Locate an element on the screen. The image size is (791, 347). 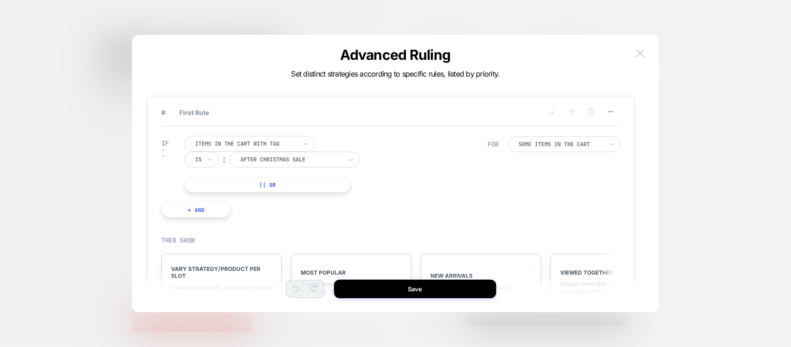
a: 1 / $239.00 is located at coordinates (50, 76).